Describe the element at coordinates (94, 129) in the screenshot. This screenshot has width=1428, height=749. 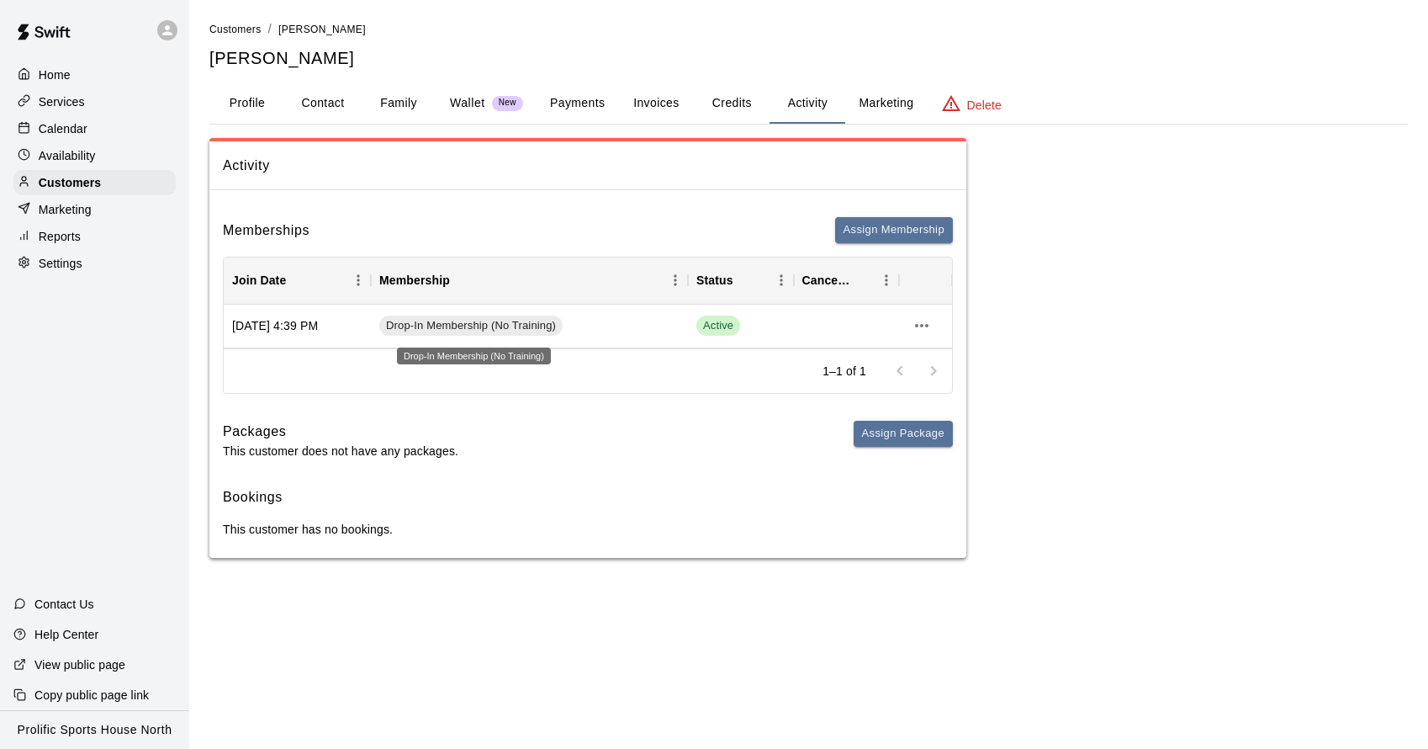
I see `a: Calendar` at that location.